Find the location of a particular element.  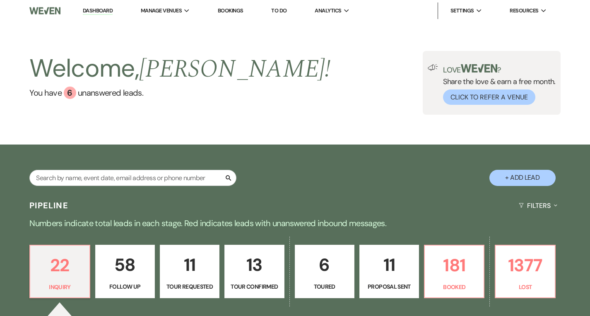

div: Share the love & earn a free month. is located at coordinates (497, 85).